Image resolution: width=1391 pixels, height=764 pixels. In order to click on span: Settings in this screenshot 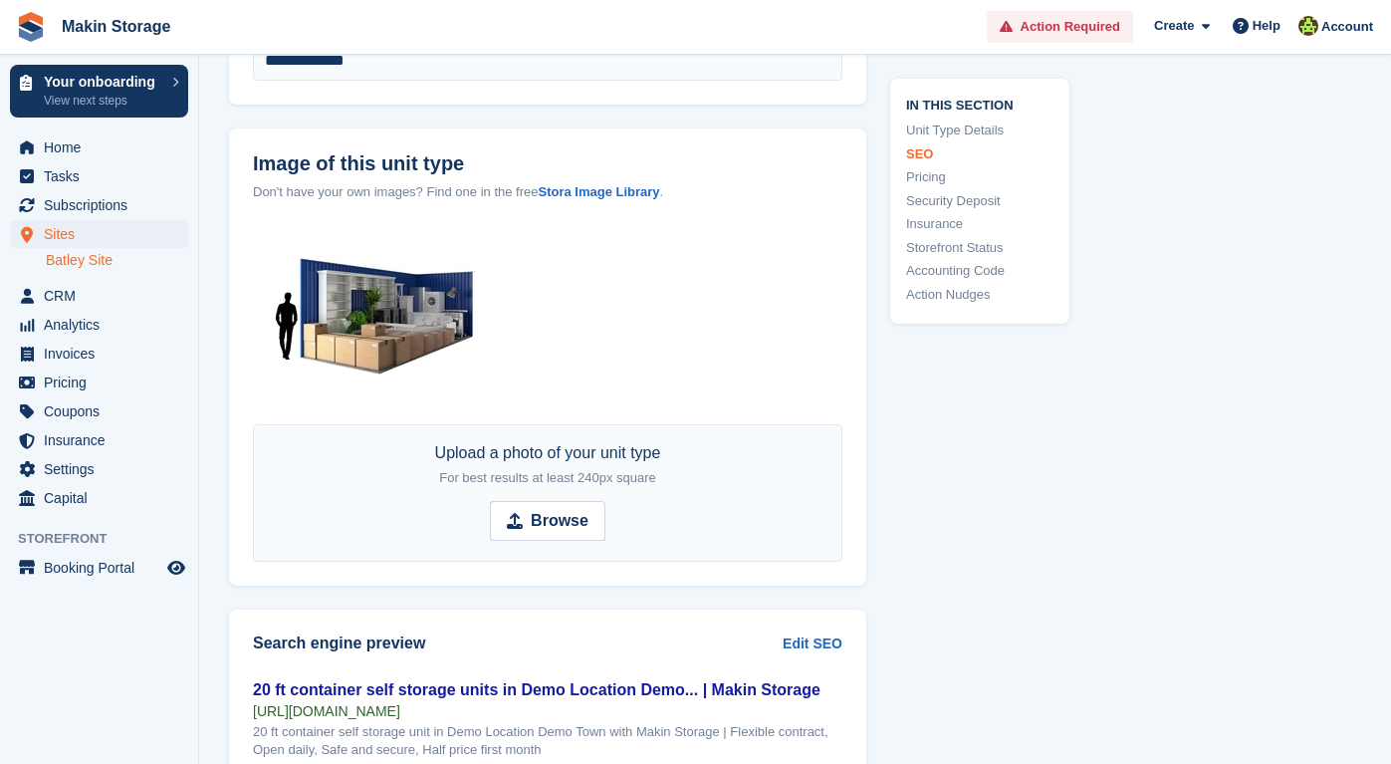, I will do `click(104, 469)`.